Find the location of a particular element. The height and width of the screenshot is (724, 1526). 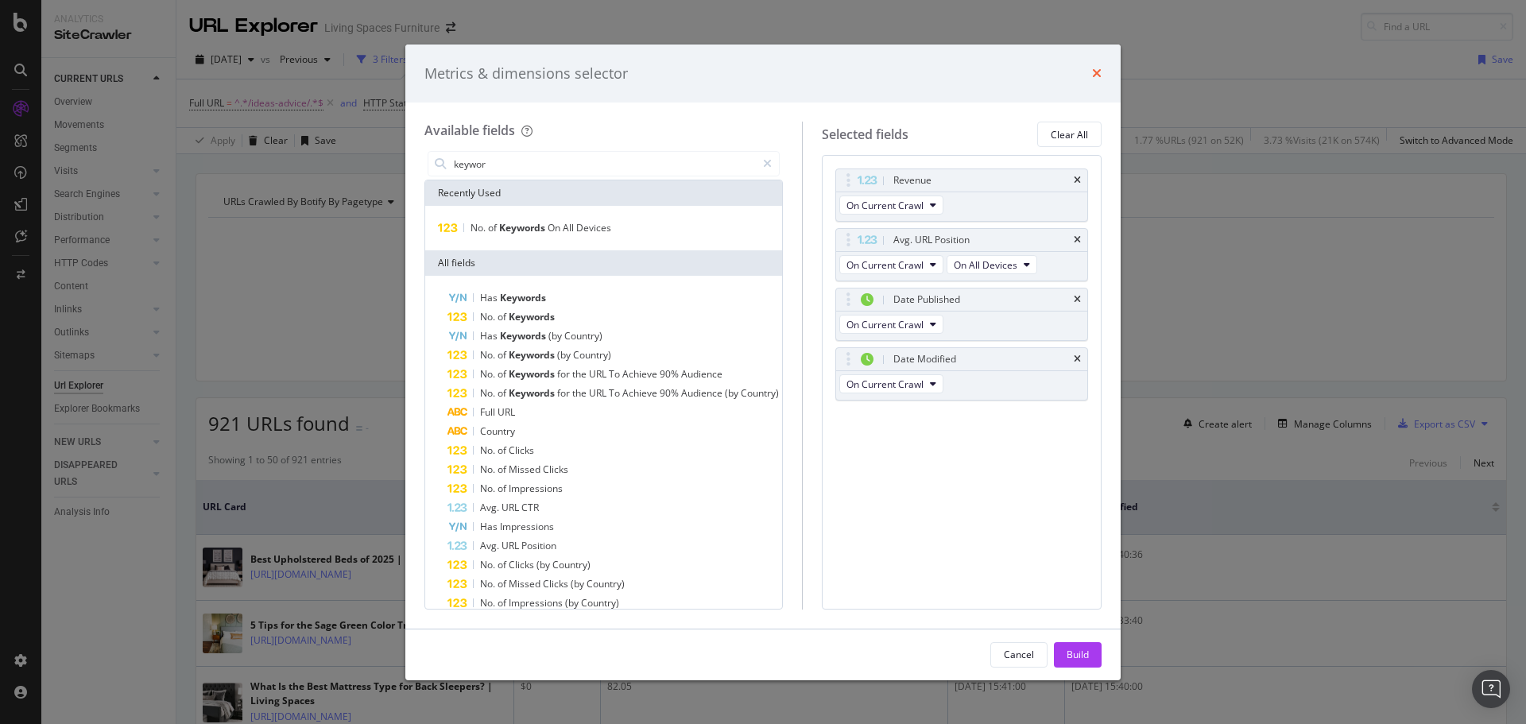

div: Date Published is located at coordinates (926, 300).